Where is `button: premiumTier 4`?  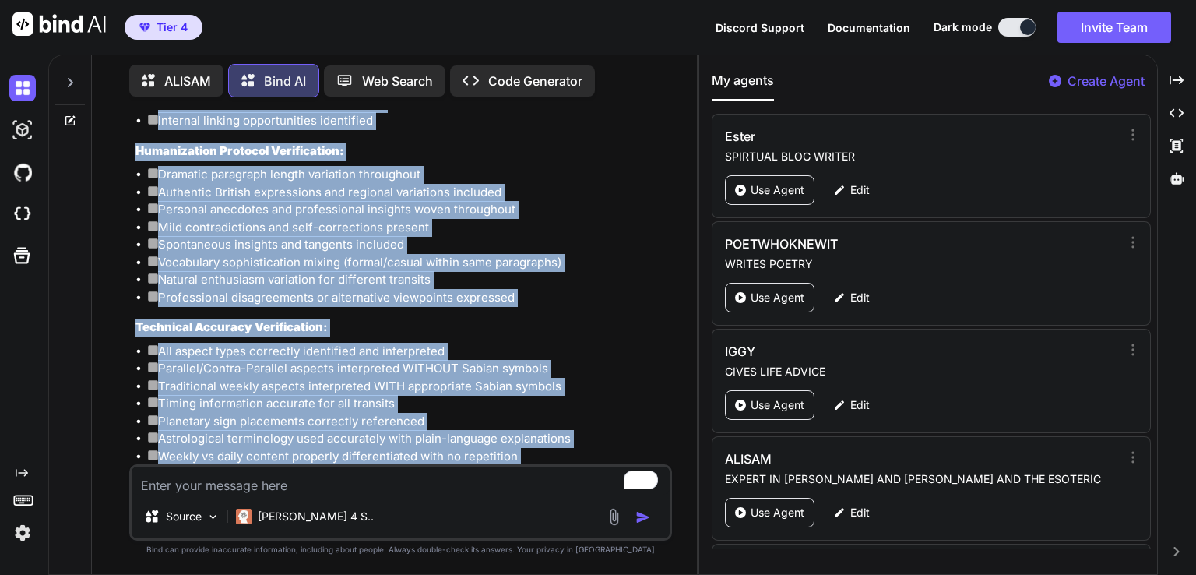
button: premiumTier 4 is located at coordinates (164, 27).